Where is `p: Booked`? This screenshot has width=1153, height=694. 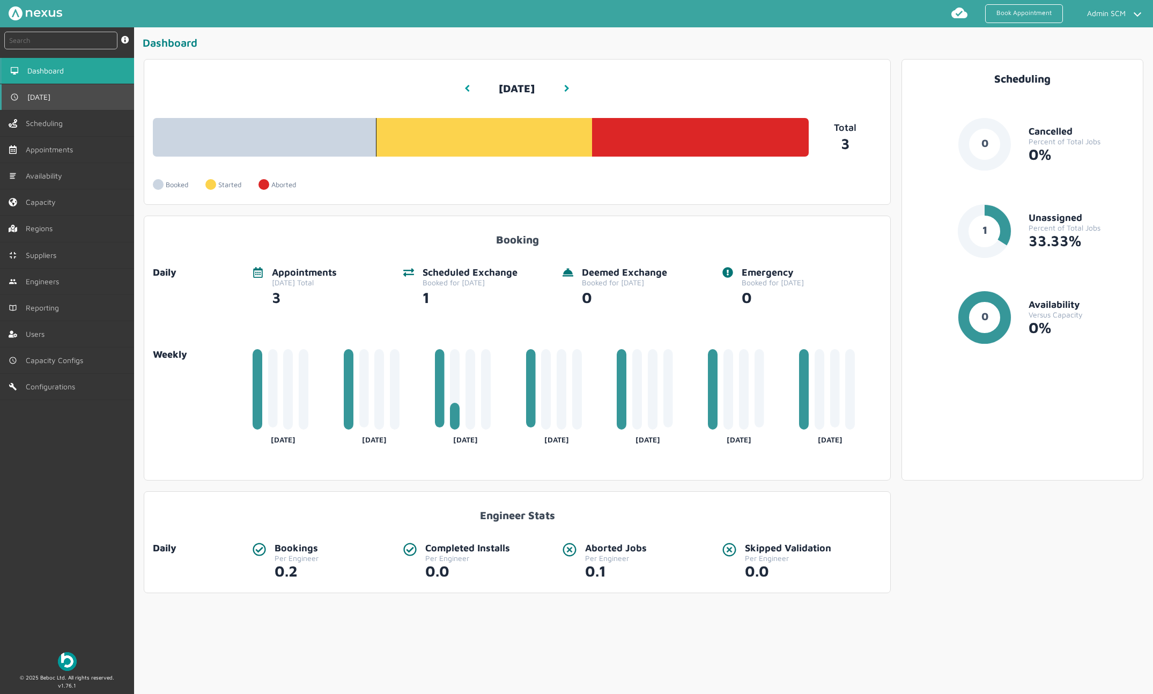 p: Booked is located at coordinates (177, 184).